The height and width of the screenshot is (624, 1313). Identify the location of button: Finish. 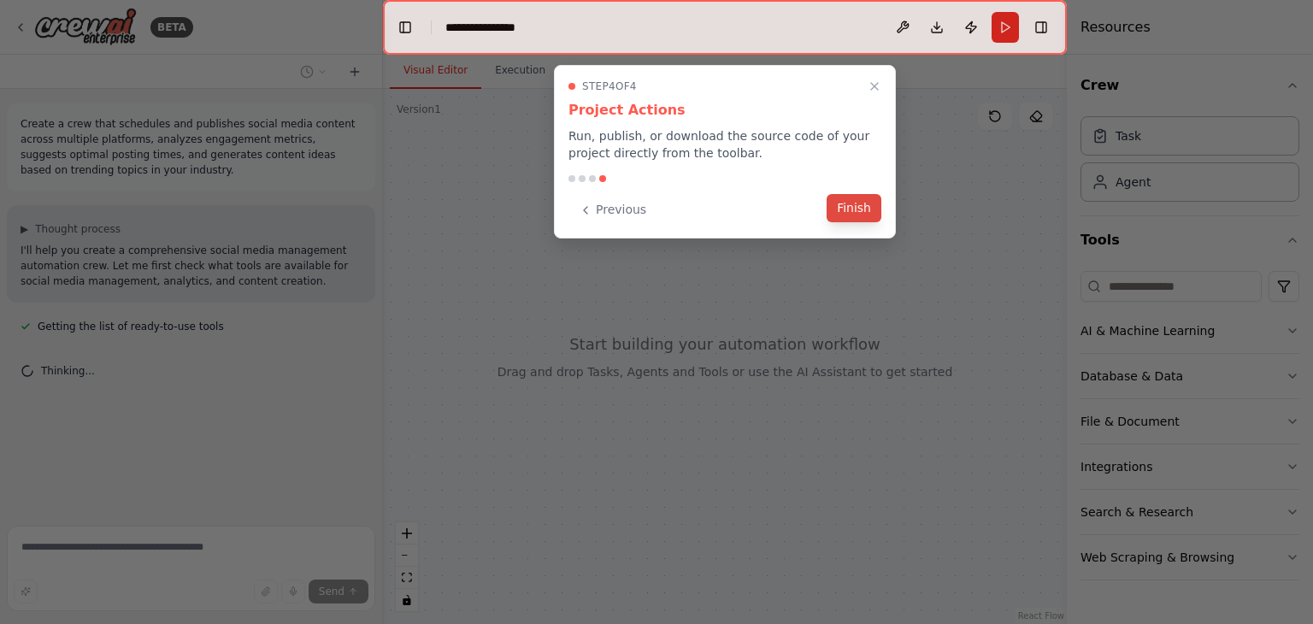
(854, 208).